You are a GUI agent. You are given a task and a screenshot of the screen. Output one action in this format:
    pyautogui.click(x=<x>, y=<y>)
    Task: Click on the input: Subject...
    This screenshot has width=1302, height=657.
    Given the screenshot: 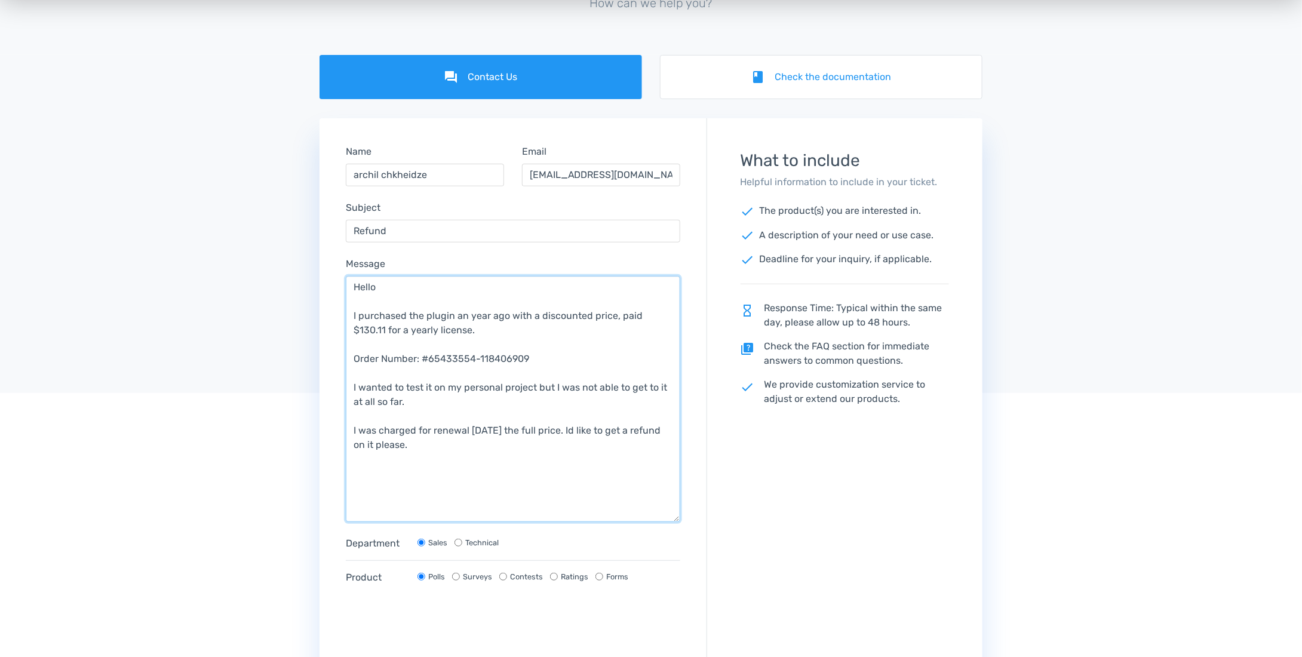 What is the action you would take?
    pyautogui.click(x=513, y=231)
    